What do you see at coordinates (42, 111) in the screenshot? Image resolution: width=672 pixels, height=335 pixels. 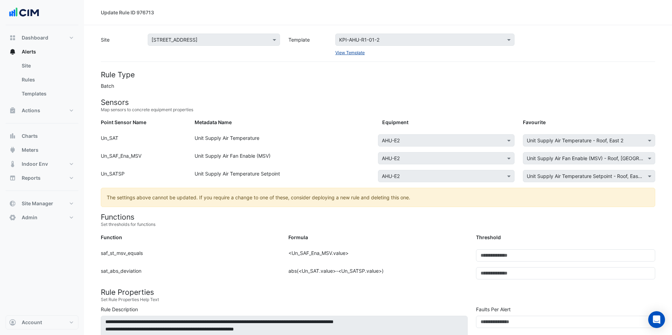 I see `button: Actions` at bounding box center [42, 111].